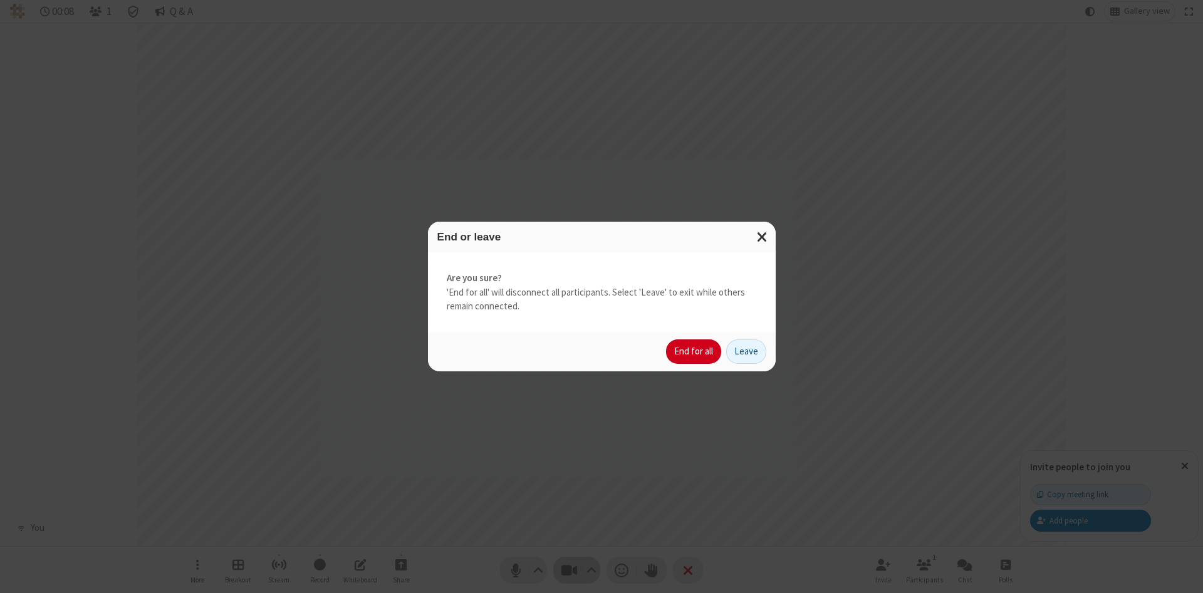  What do you see at coordinates (601, 293) in the screenshot?
I see `div: 'End for all' will disconnect all participants. Select 'Leave' to exit while others remain connec...` at bounding box center [601, 293].